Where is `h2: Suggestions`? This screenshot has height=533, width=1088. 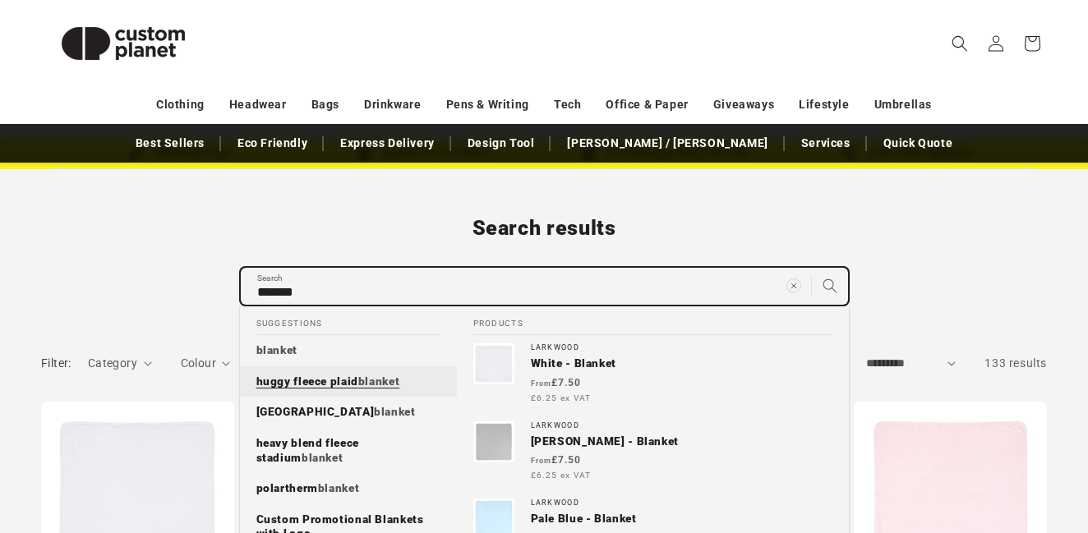 h2: Suggestions is located at coordinates (349, 321).